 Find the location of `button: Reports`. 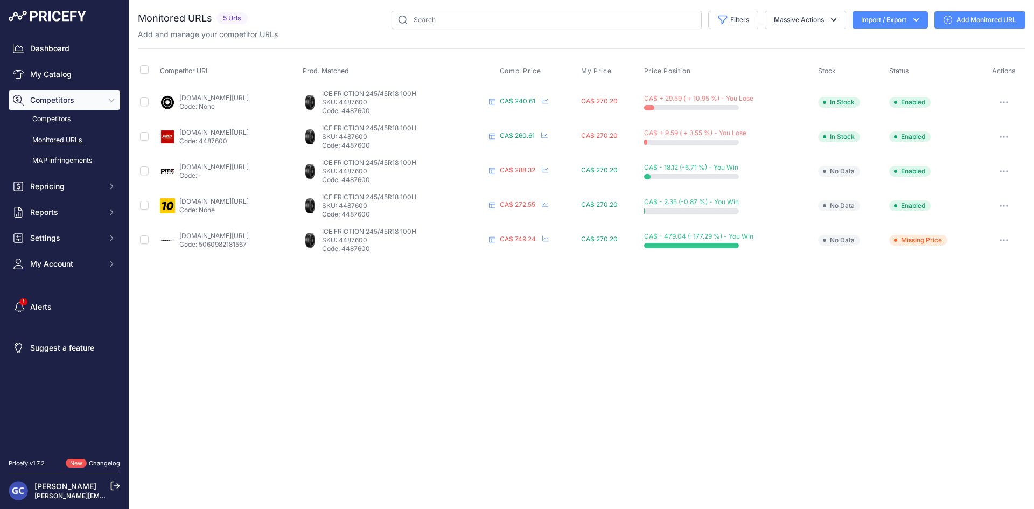

button: Reports is located at coordinates (64, 212).